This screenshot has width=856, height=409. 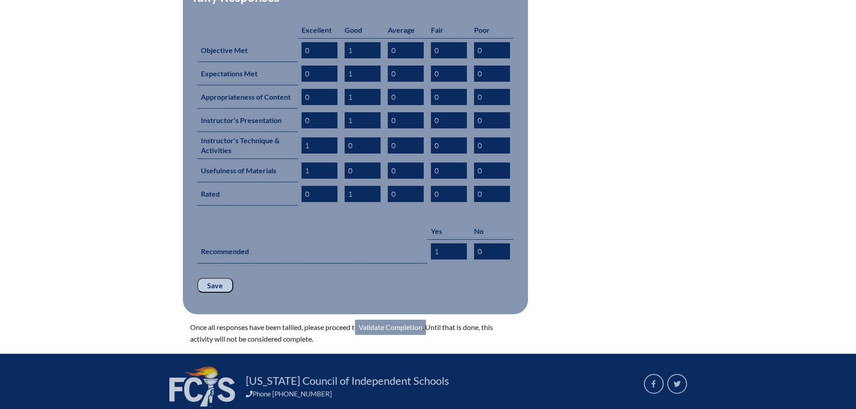 I want to click on th: Objective Met, so click(x=248, y=50).